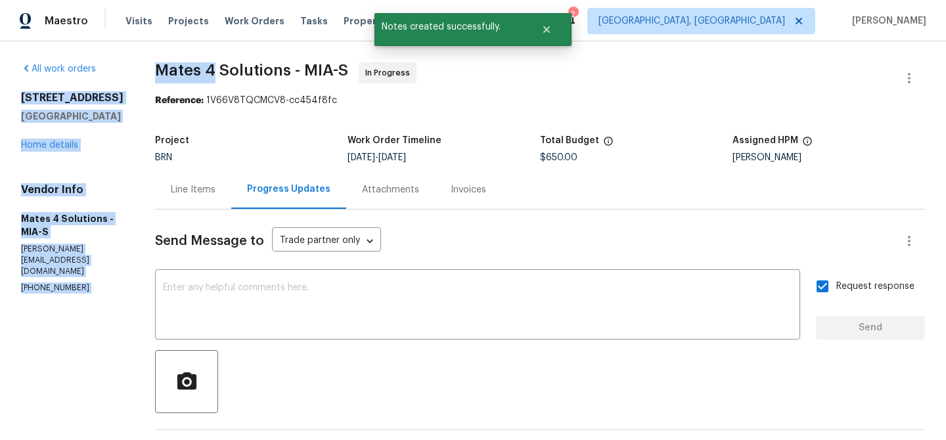 The height and width of the screenshot is (440, 946). Describe the element at coordinates (449, 27) in the screenshot. I see `span: Notes created successfully.` at that location.